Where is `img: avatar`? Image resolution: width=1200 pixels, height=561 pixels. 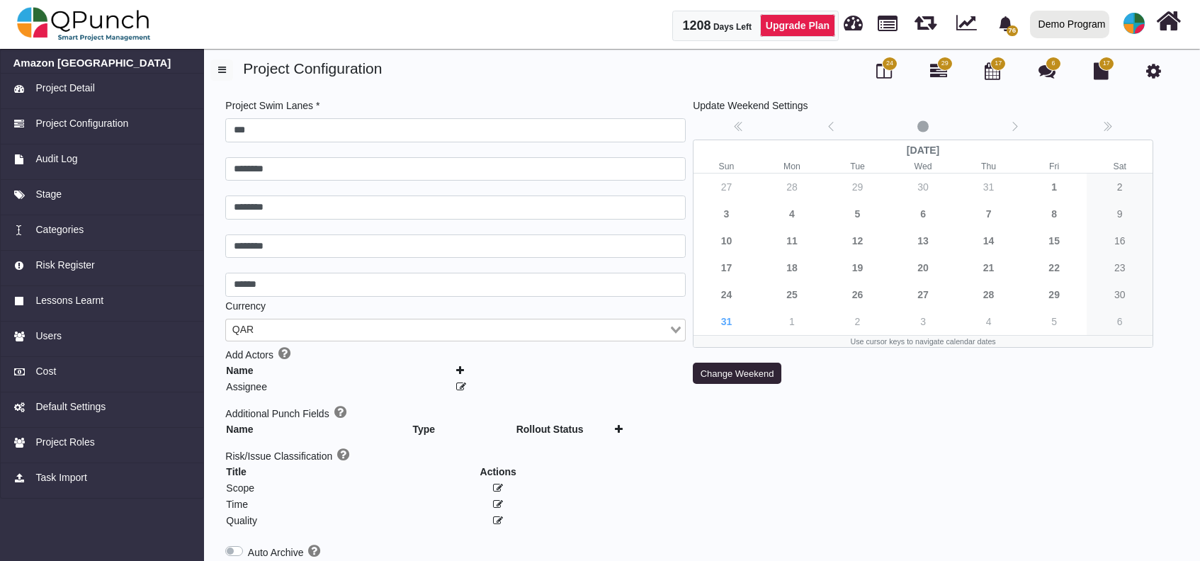 img: avatar is located at coordinates (1134, 23).